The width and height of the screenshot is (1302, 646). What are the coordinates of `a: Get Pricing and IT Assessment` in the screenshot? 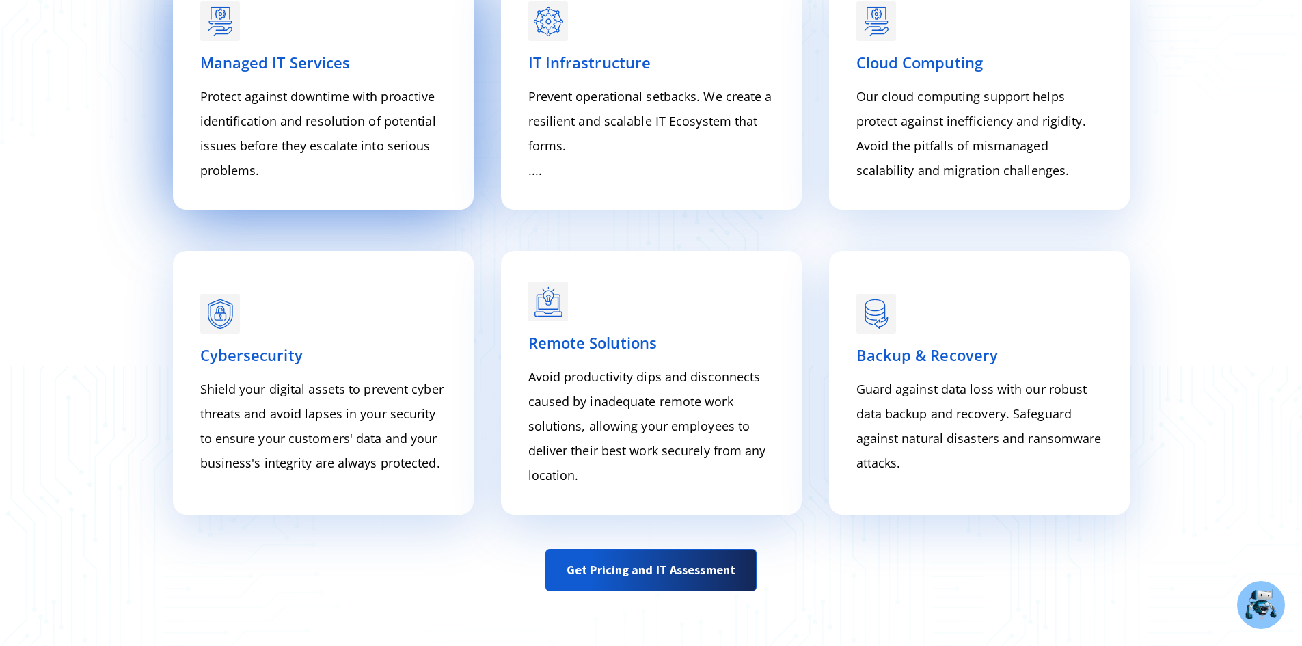 It's located at (651, 570).